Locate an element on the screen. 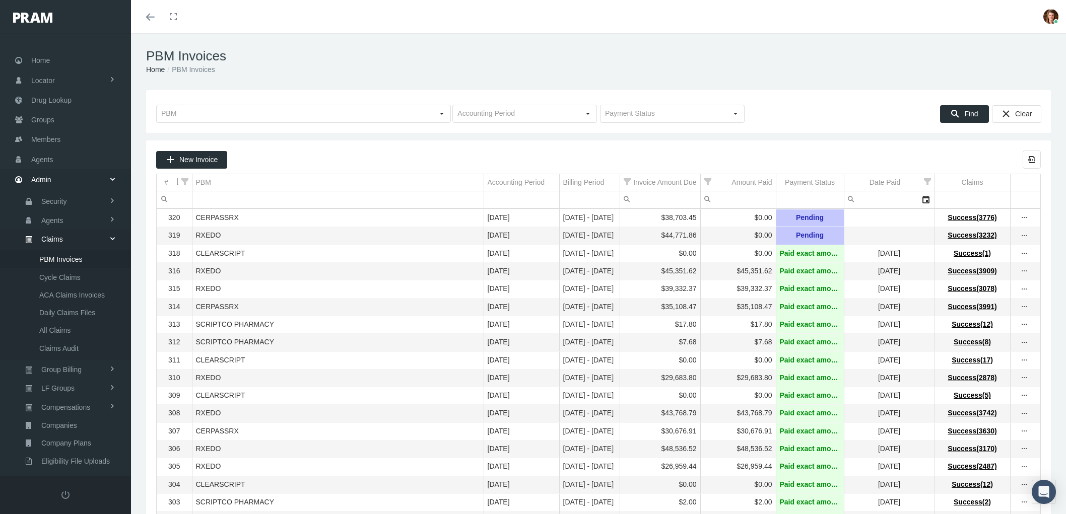 This screenshot has width=1066, height=514. td: SCRIPTCO PHARMACY is located at coordinates (338, 502).